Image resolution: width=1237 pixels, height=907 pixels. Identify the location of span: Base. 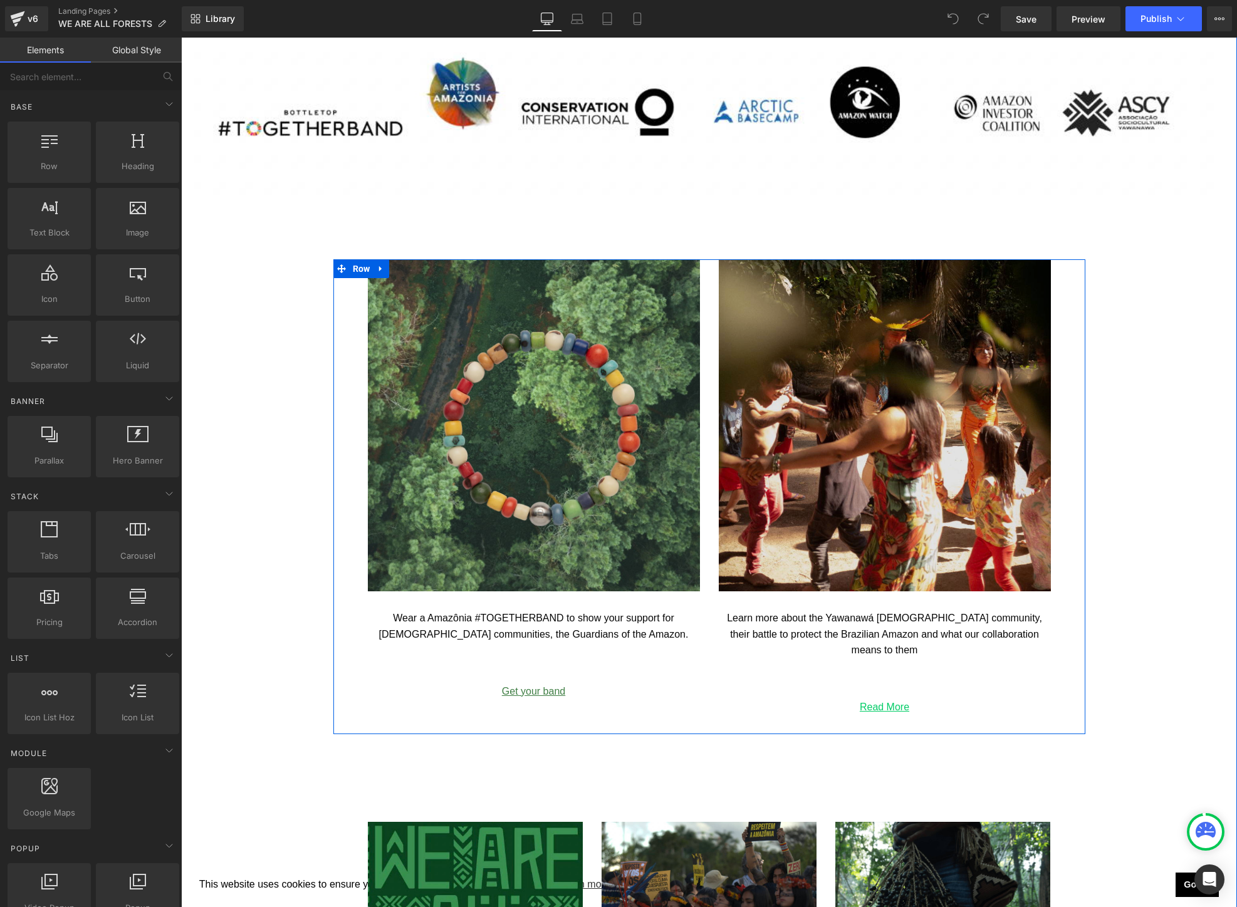
(21, 107).